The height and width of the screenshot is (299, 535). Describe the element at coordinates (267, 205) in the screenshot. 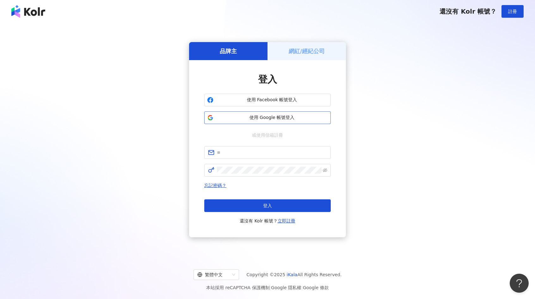

I see `button: 登入` at that location.